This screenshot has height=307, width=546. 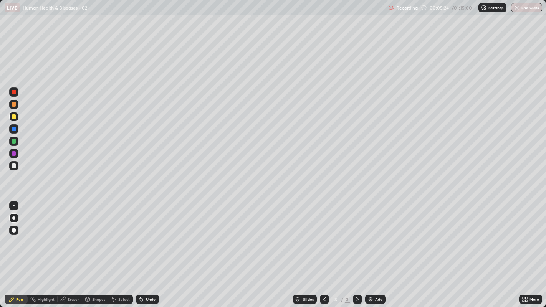 What do you see at coordinates (392, 8) in the screenshot?
I see `img: recording.375f2c34.svg` at bounding box center [392, 8].